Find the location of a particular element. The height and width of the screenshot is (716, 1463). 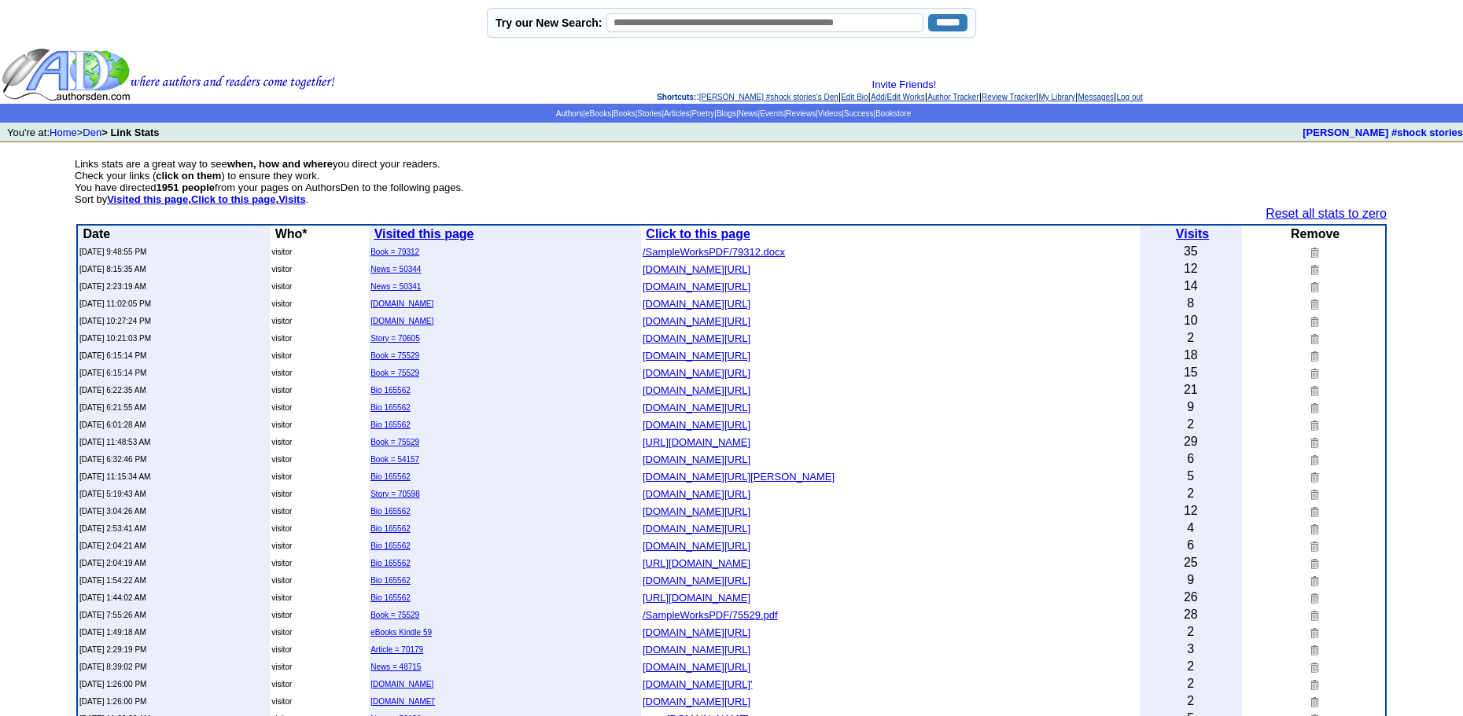

b: Click to this page is located at coordinates (698, 234).